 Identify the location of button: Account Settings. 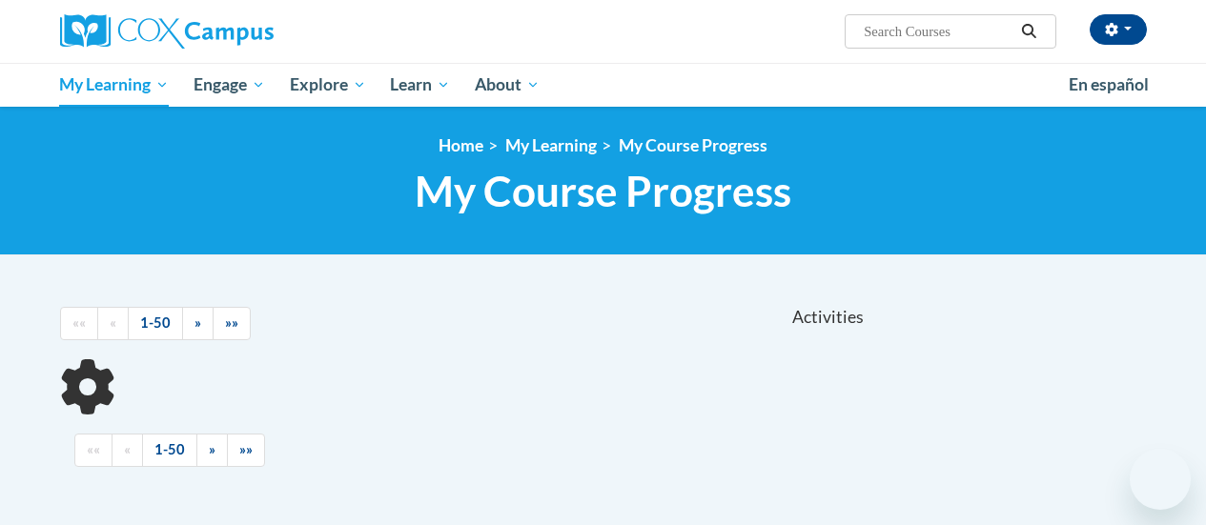
(1118, 30).